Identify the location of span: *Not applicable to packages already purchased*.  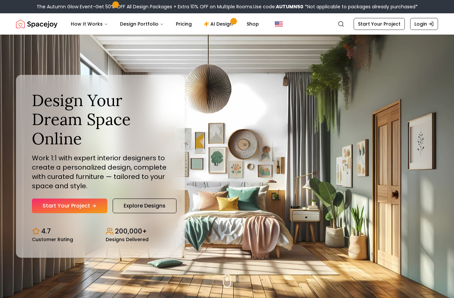
(361, 7).